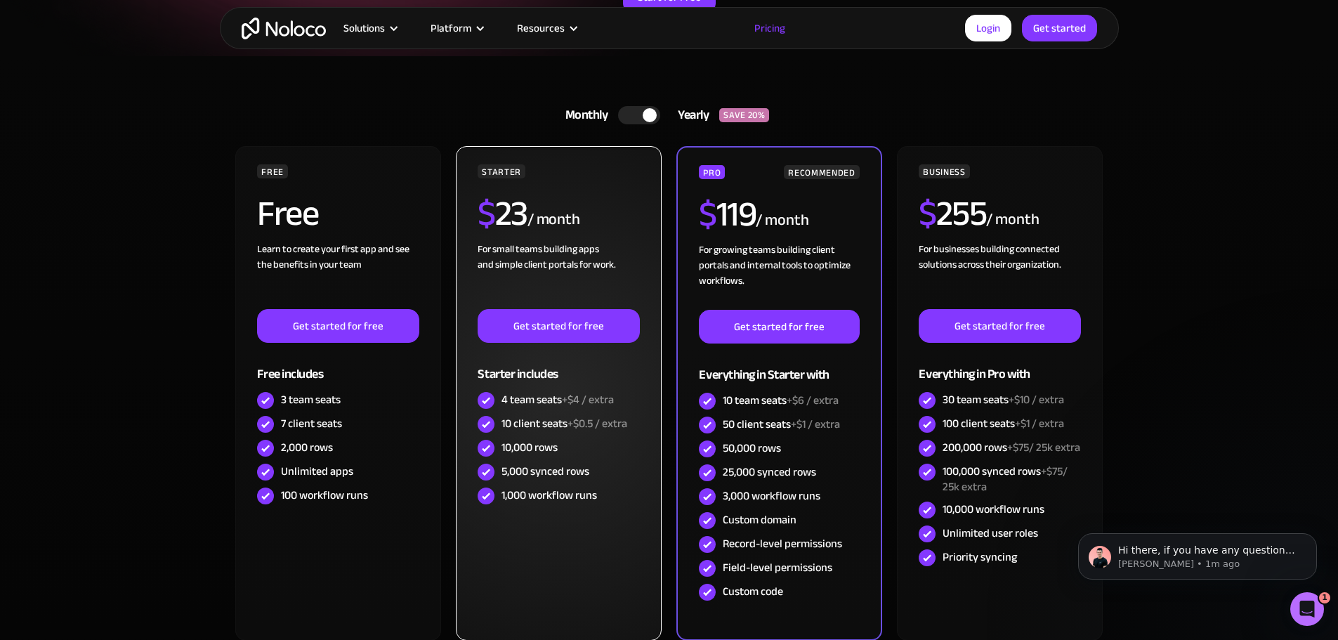 The image size is (1338, 640). Describe the element at coordinates (140, 53) in the screenshot. I see `div: message notification from Darragh, 1m ago. Hi there, if you have any questions about our pricing,...` at that location.